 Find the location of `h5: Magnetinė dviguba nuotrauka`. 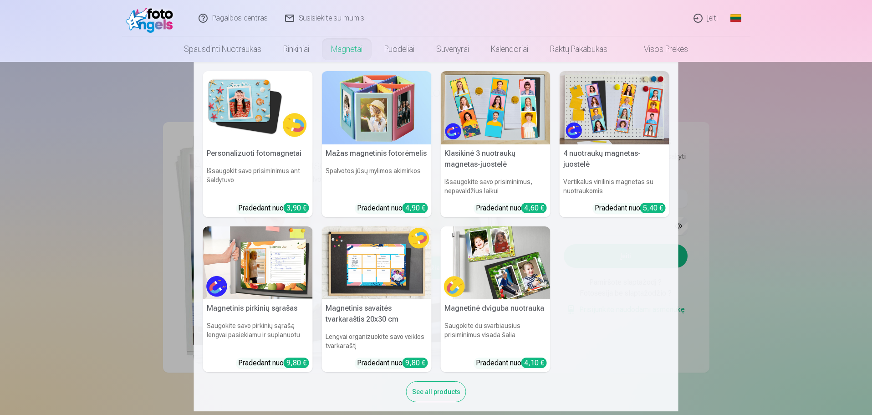

h5: Magnetinė dviguba nuotrauka is located at coordinates (495, 308).